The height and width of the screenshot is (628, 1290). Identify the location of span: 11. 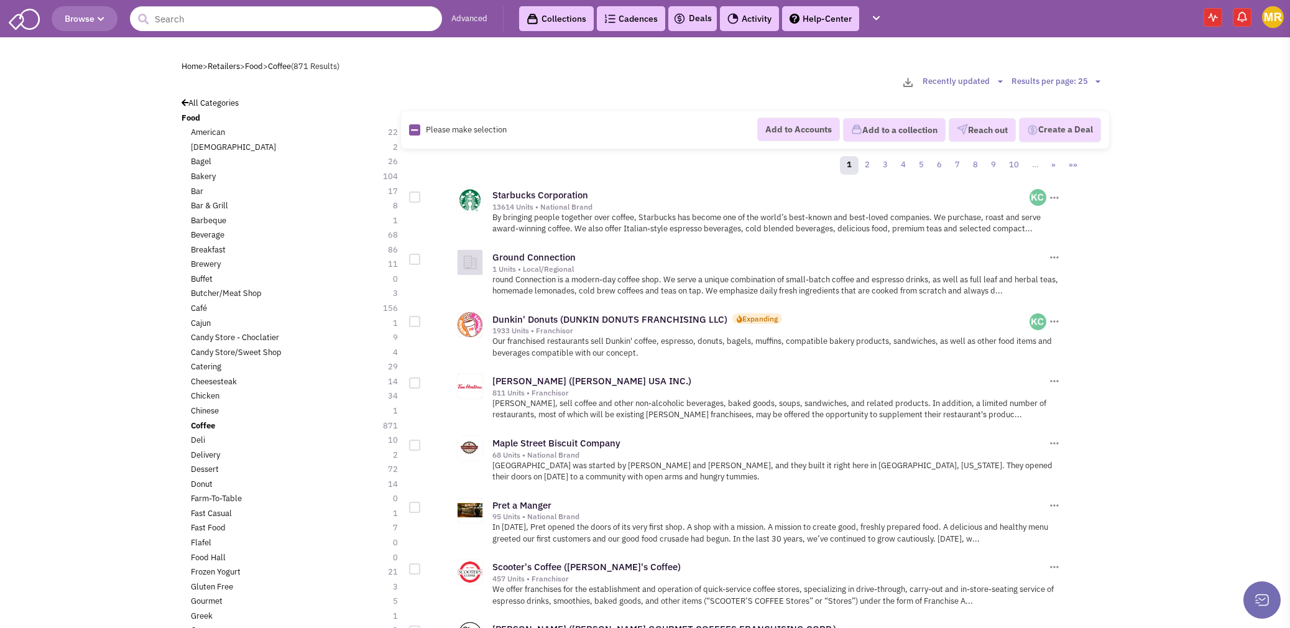
(399, 264).